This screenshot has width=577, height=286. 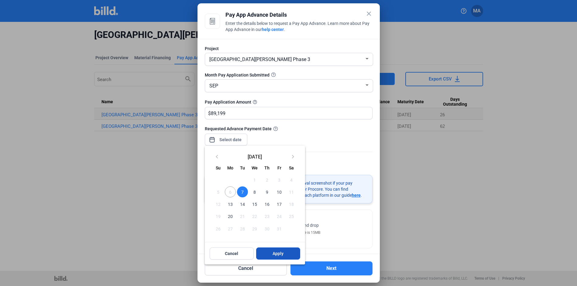 What do you see at coordinates (267, 168) in the screenshot?
I see `span: Th` at bounding box center [267, 168].